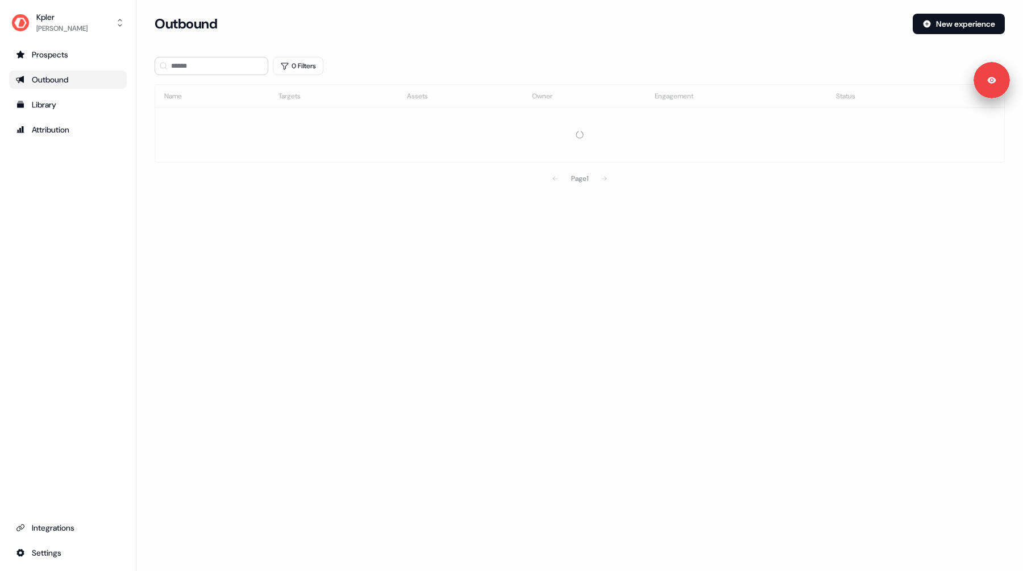 The height and width of the screenshot is (571, 1023). What do you see at coordinates (68, 80) in the screenshot?
I see `div: Outbound` at bounding box center [68, 80].